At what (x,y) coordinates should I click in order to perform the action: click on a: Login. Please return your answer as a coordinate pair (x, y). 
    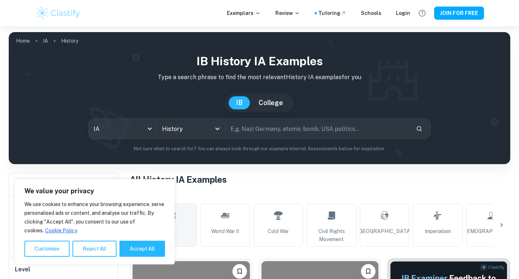
    Looking at the image, I should click on (403, 13).